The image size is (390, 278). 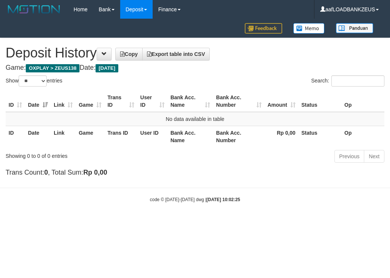 What do you see at coordinates (90, 136) in the screenshot?
I see `th: Game` at bounding box center [90, 136].